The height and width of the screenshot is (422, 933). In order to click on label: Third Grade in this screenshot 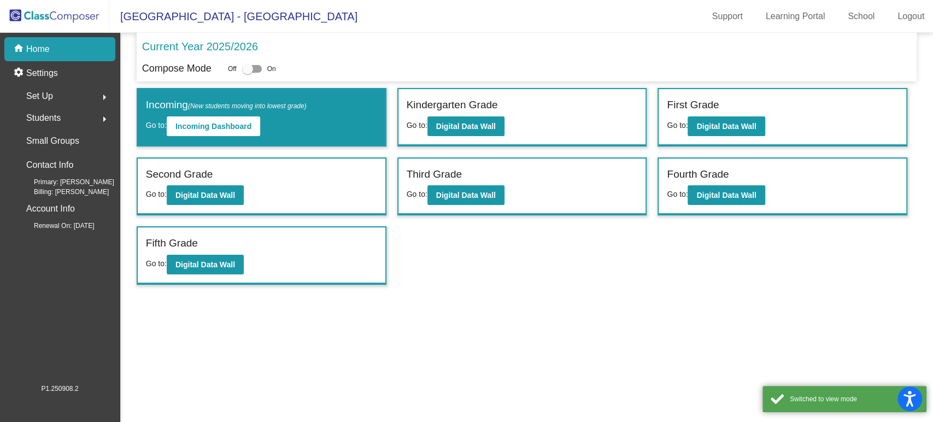, I will do `click(434, 174)`.